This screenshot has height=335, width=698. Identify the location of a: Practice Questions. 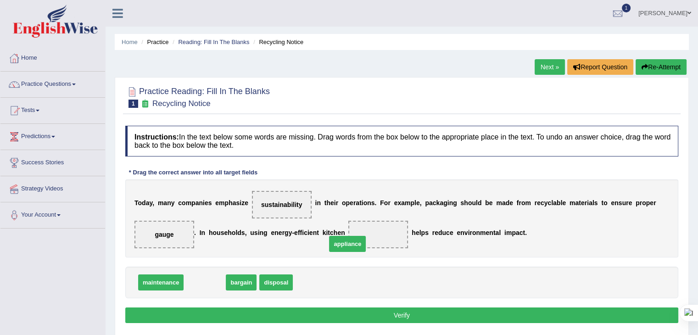
(53, 83).